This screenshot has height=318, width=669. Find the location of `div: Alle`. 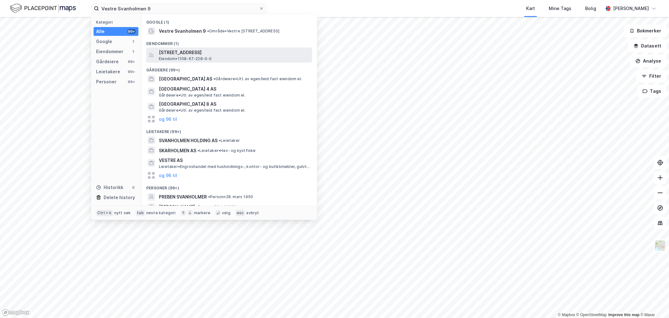

div: Alle is located at coordinates (100, 31).